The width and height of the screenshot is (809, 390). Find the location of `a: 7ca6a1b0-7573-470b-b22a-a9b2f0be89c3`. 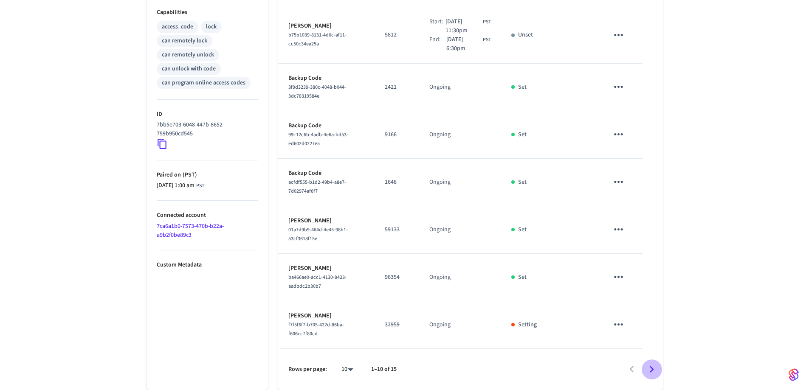

a: 7ca6a1b0-7573-470b-b22a-a9b2f0be89c3 is located at coordinates (190, 231).